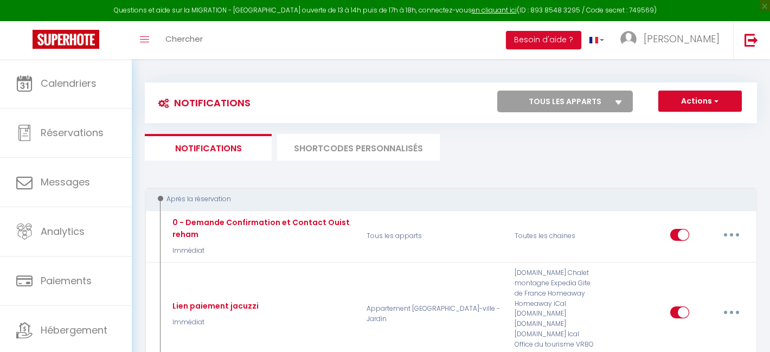 The width and height of the screenshot is (770, 352). I want to click on span: Analytics, so click(62, 231).